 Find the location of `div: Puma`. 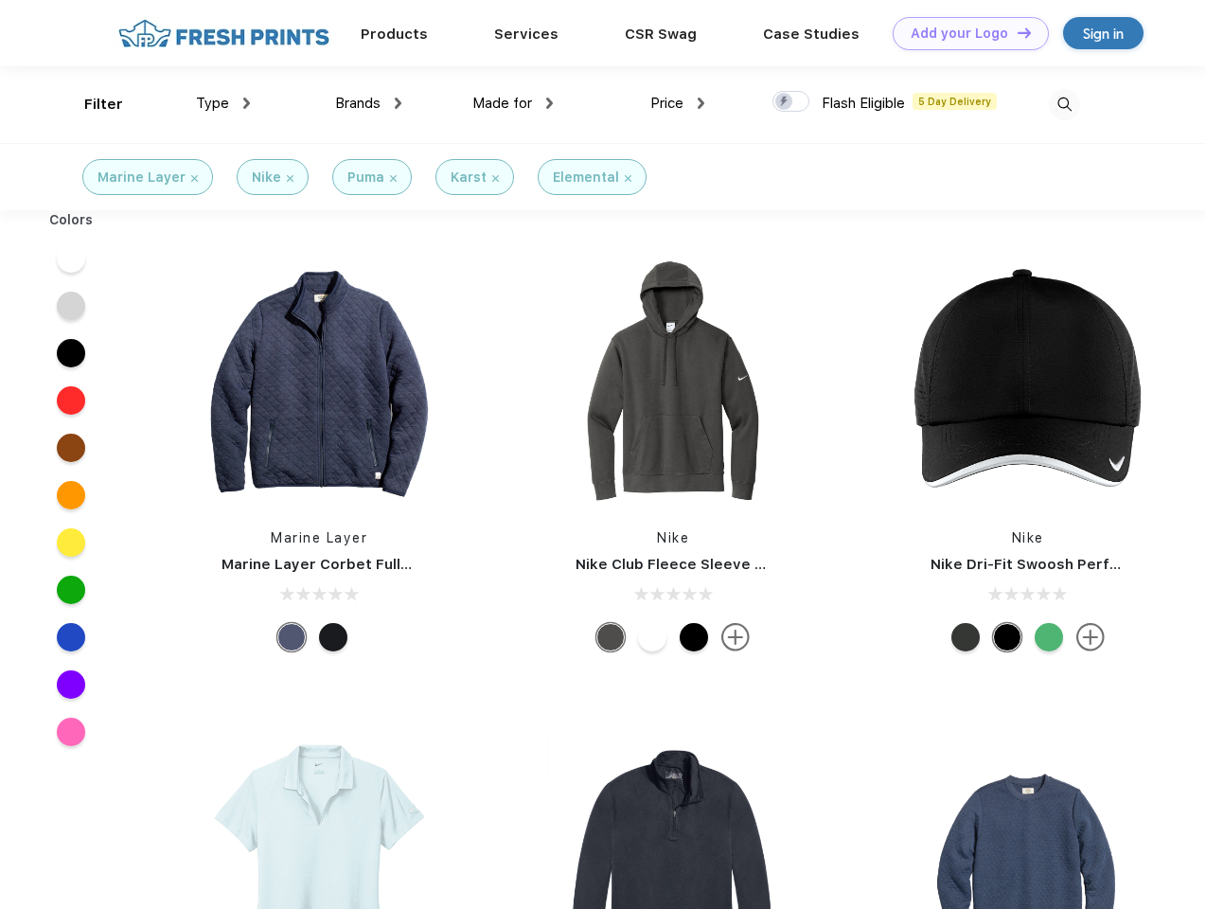

div: Puma is located at coordinates (365, 177).